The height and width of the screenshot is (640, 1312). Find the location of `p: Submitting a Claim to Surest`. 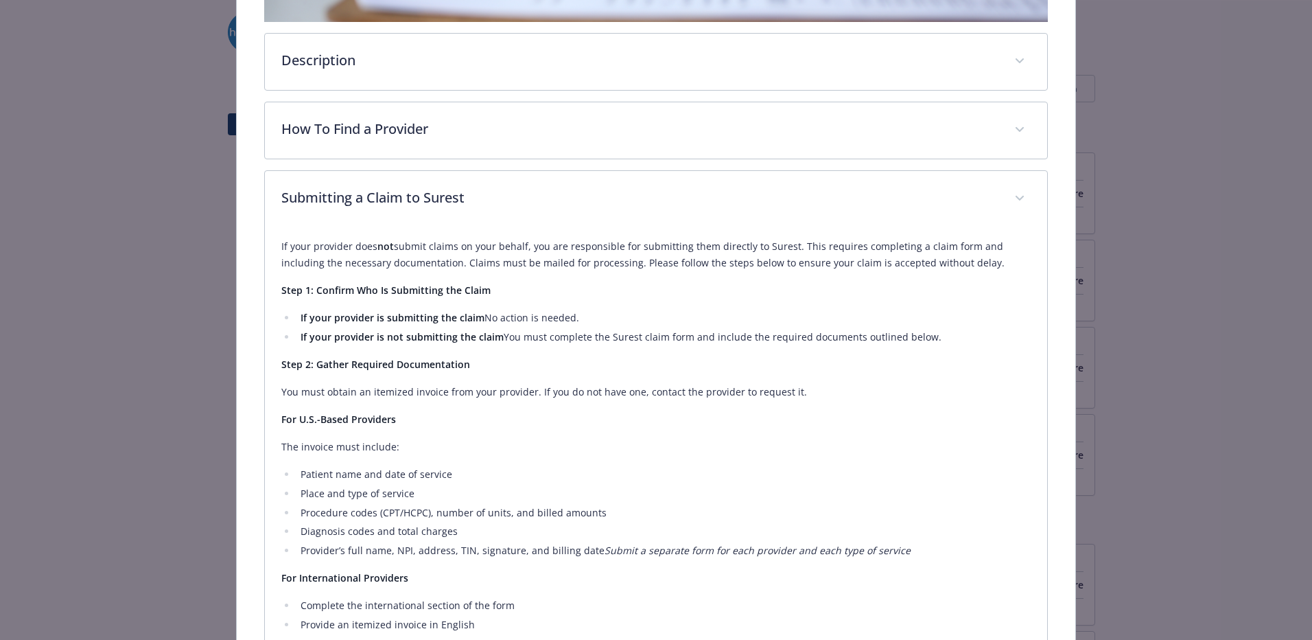

p: Submitting a Claim to Surest is located at coordinates (640, 198).